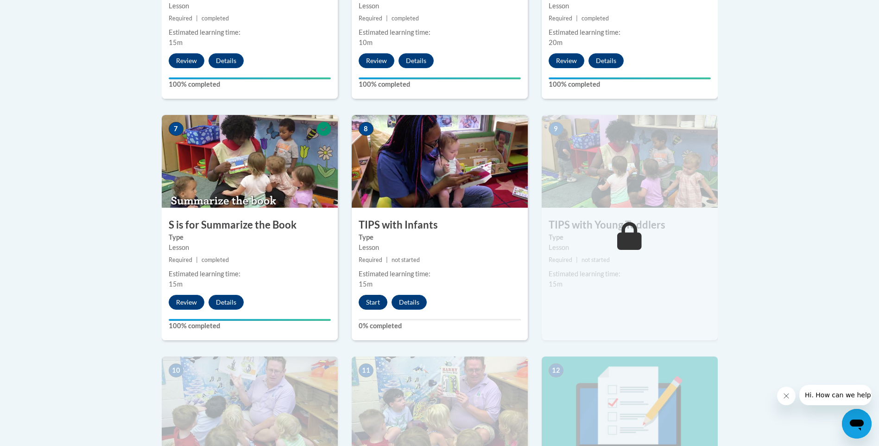  What do you see at coordinates (556, 129) in the screenshot?
I see `span: 9` at bounding box center [556, 129].